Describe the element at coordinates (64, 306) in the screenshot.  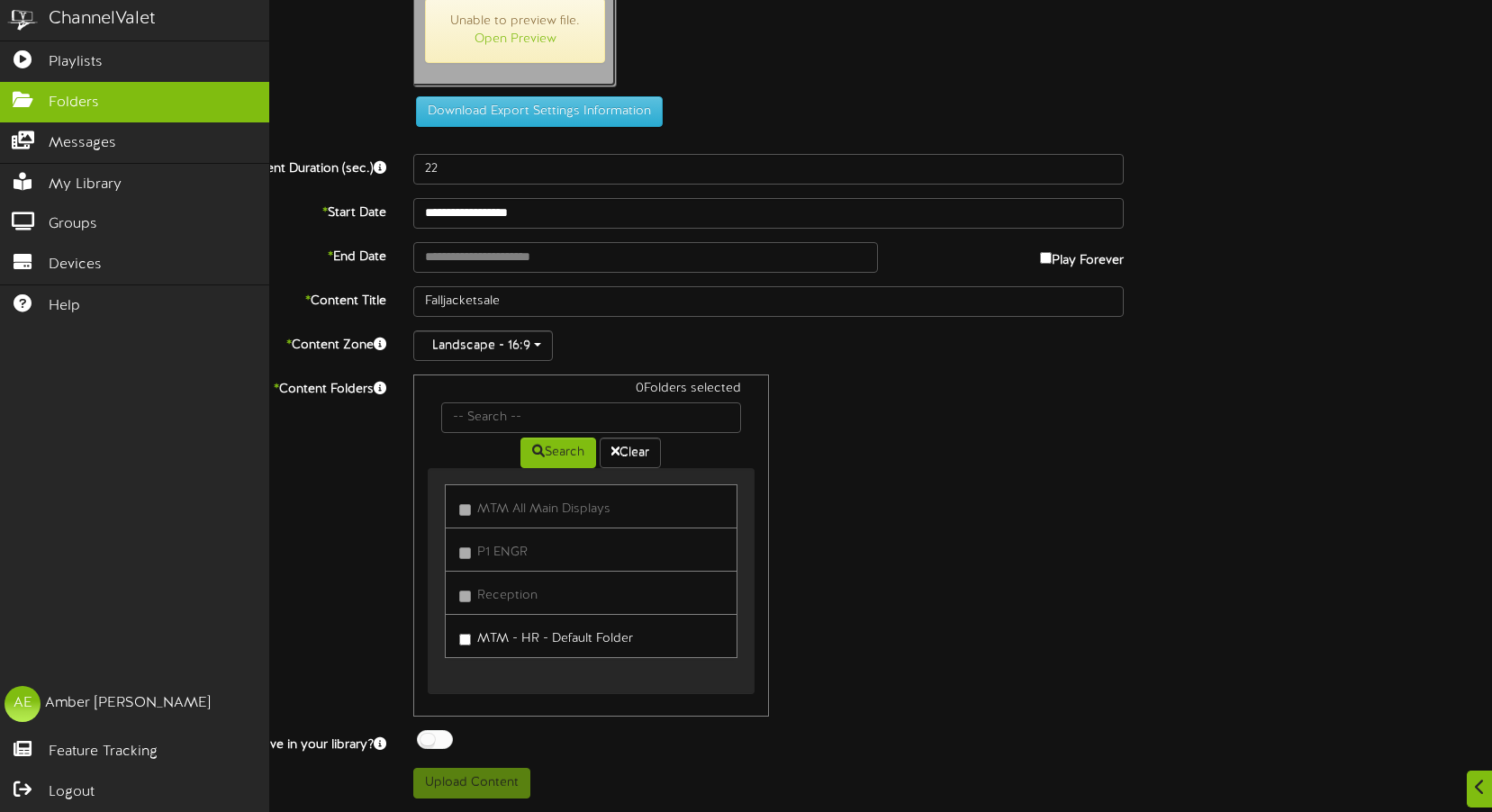
I see `span: Help` at that location.